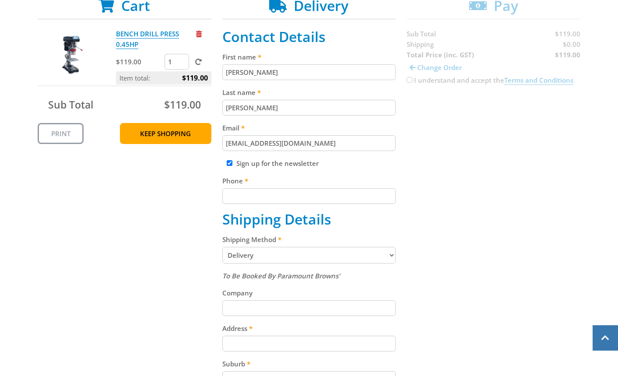 Image resolution: width=618 pixels, height=376 pixels. I want to click on input: Please enter your telephone number., so click(309, 196).